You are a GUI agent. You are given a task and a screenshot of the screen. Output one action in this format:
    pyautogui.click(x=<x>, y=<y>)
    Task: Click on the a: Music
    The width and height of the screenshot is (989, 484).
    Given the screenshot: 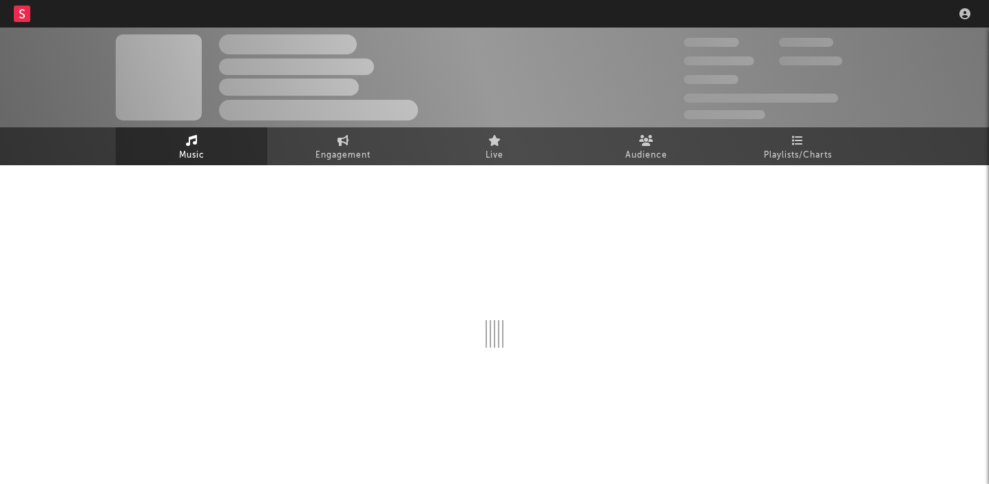 What is the action you would take?
    pyautogui.click(x=191, y=146)
    